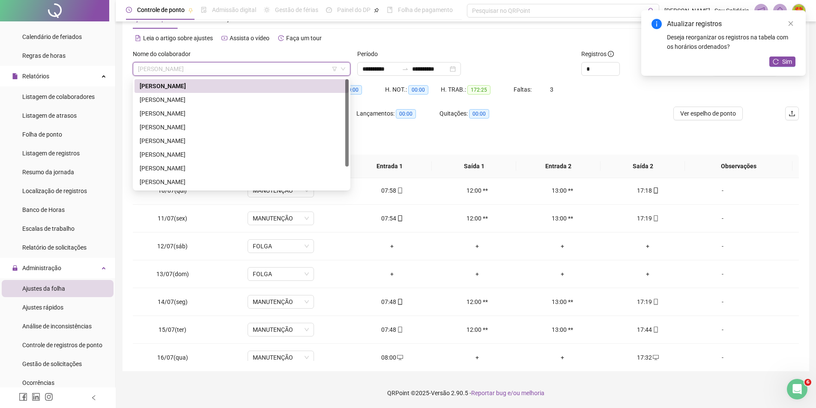  I want to click on span: search, so click(651, 11).